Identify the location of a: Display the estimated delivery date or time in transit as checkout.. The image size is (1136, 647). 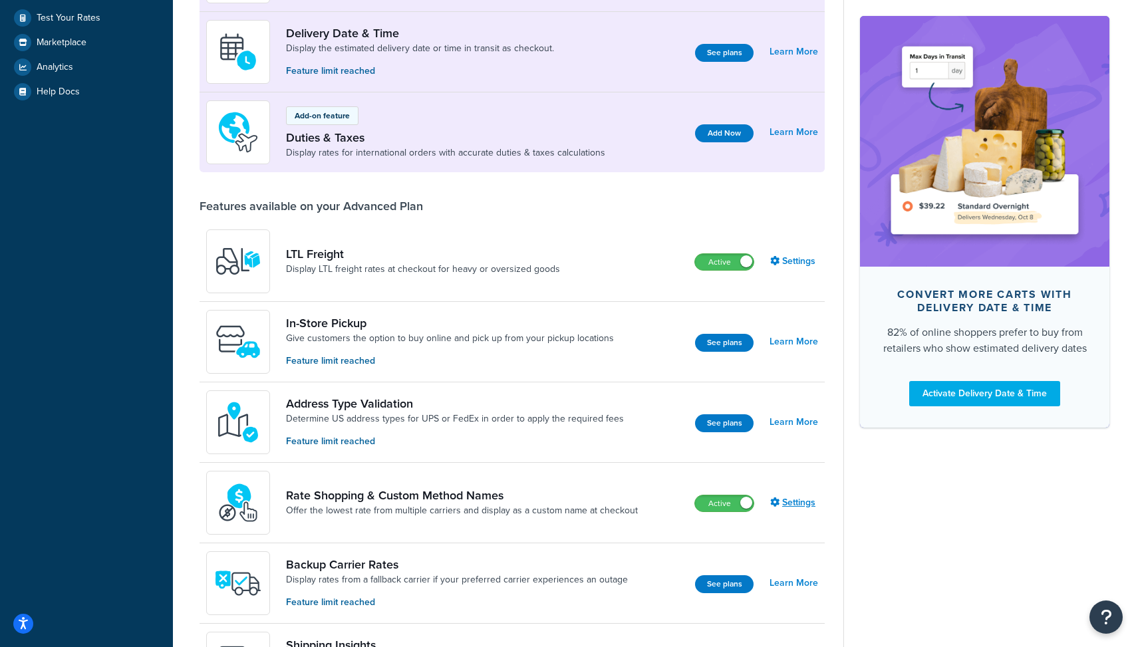
(420, 49).